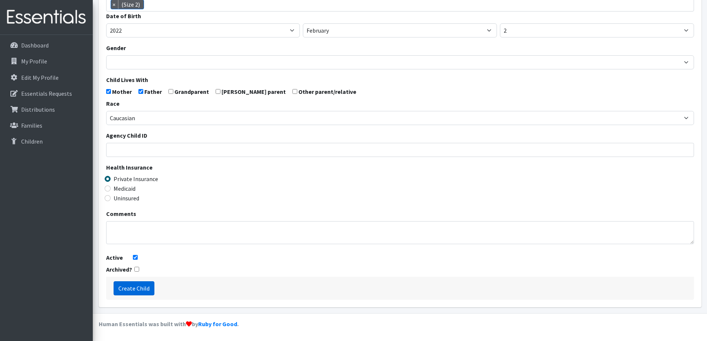 Image resolution: width=707 pixels, height=341 pixels. I want to click on a: Children, so click(46, 141).